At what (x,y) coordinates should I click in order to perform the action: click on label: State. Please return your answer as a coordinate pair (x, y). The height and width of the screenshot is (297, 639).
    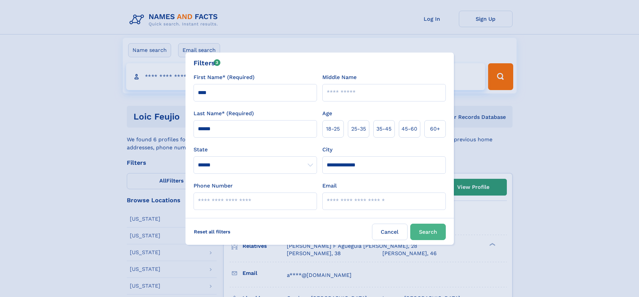
    Looking at the image, I should click on (255, 150).